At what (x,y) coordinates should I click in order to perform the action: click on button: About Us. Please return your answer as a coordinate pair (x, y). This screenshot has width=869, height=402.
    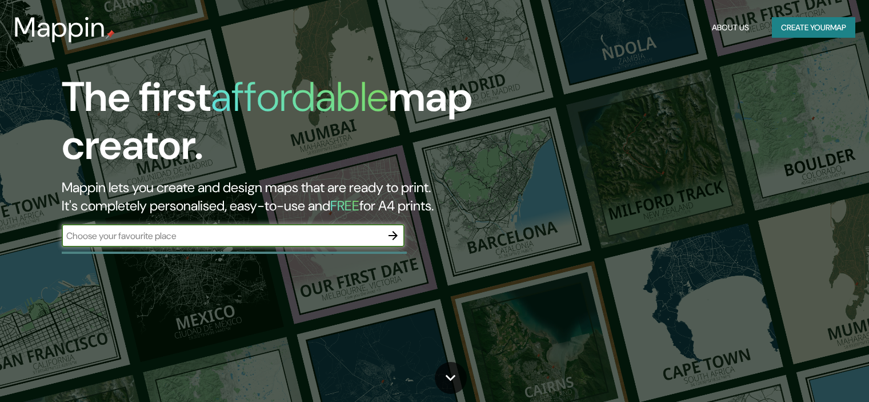
    Looking at the image, I should click on (730, 27).